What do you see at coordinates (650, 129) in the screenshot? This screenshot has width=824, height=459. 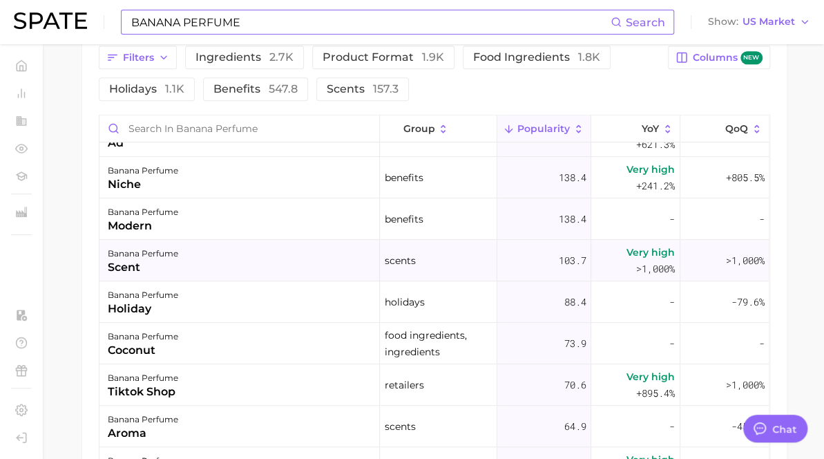 I see `span: YoY` at bounding box center [650, 129].